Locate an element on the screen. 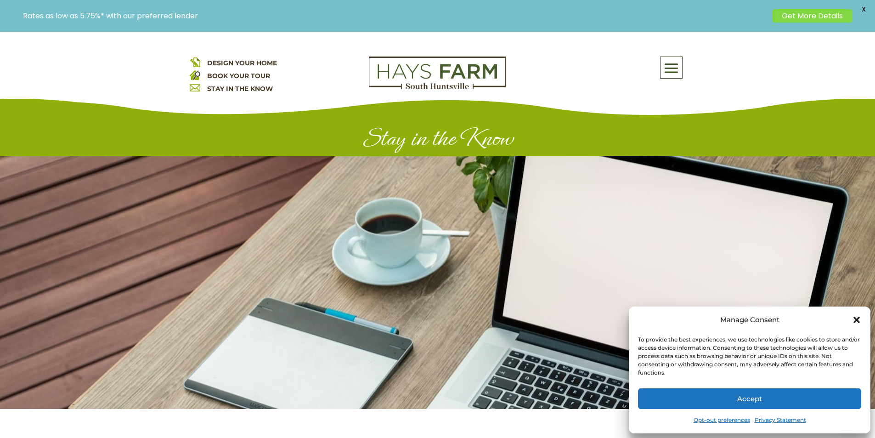 The width and height of the screenshot is (875, 438). a: Get More Details is located at coordinates (812, 16).